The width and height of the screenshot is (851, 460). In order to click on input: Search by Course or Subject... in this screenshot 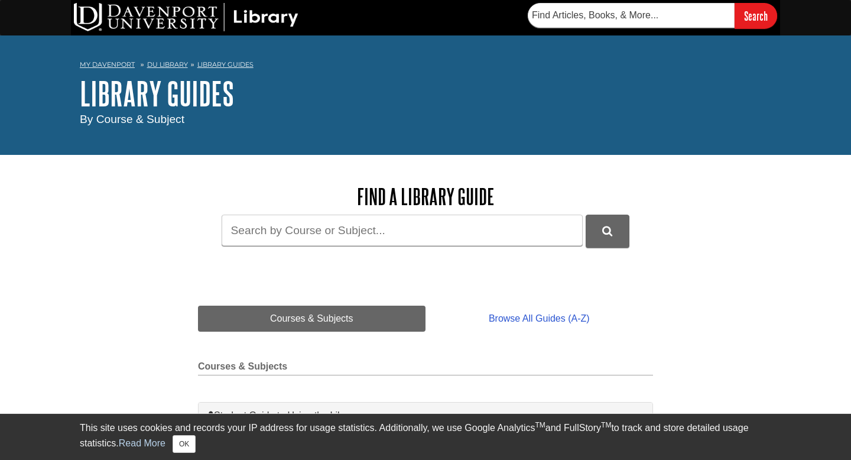, I will do `click(402, 230)`.